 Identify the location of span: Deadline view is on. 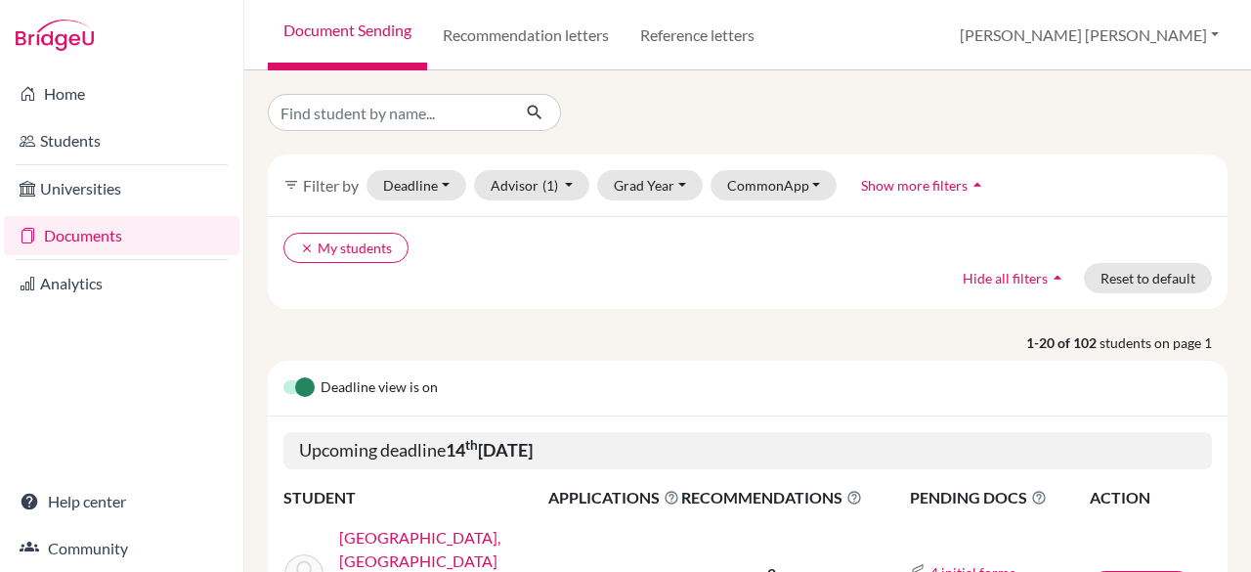
(379, 388).